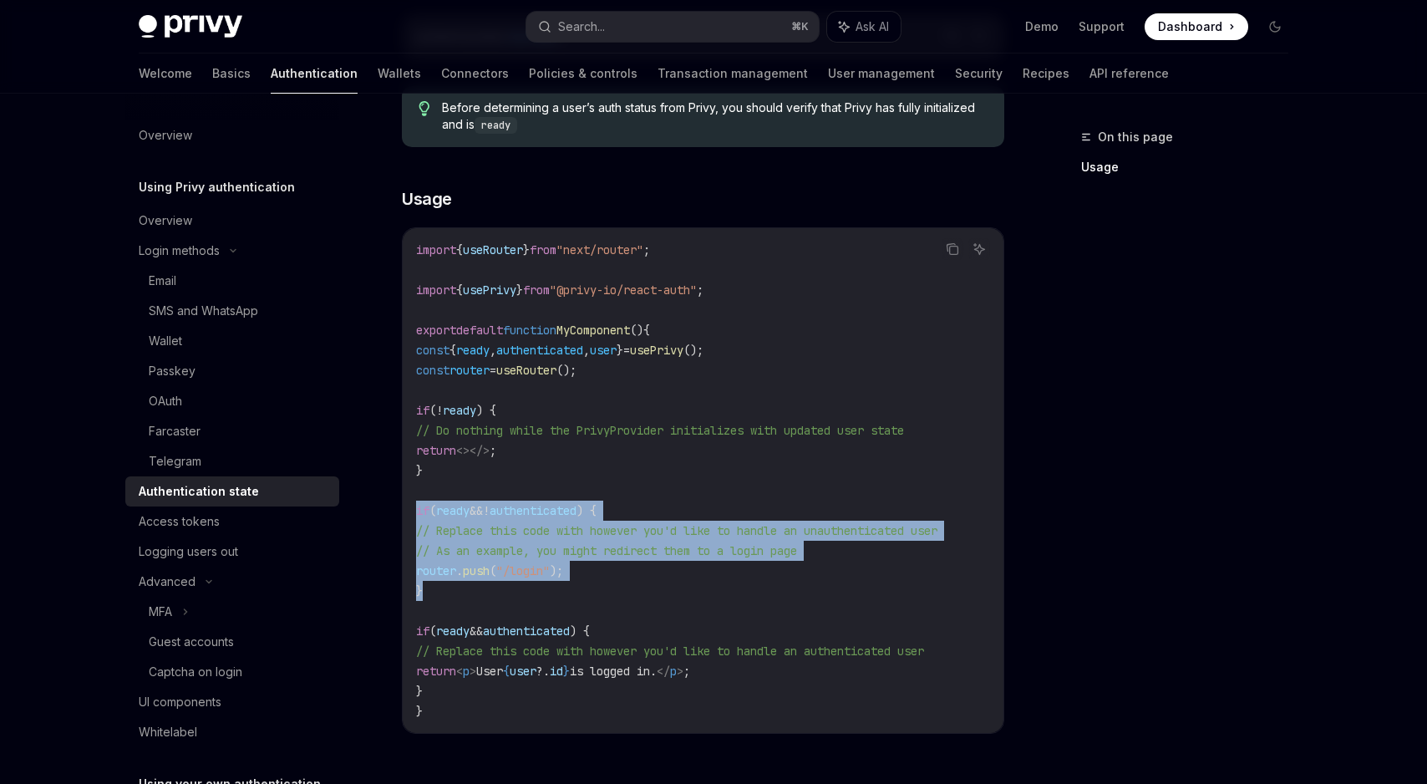 This screenshot has width=1427, height=784. What do you see at coordinates (799, 27) in the screenshot?
I see `span: ⌘ K` at bounding box center [799, 27].